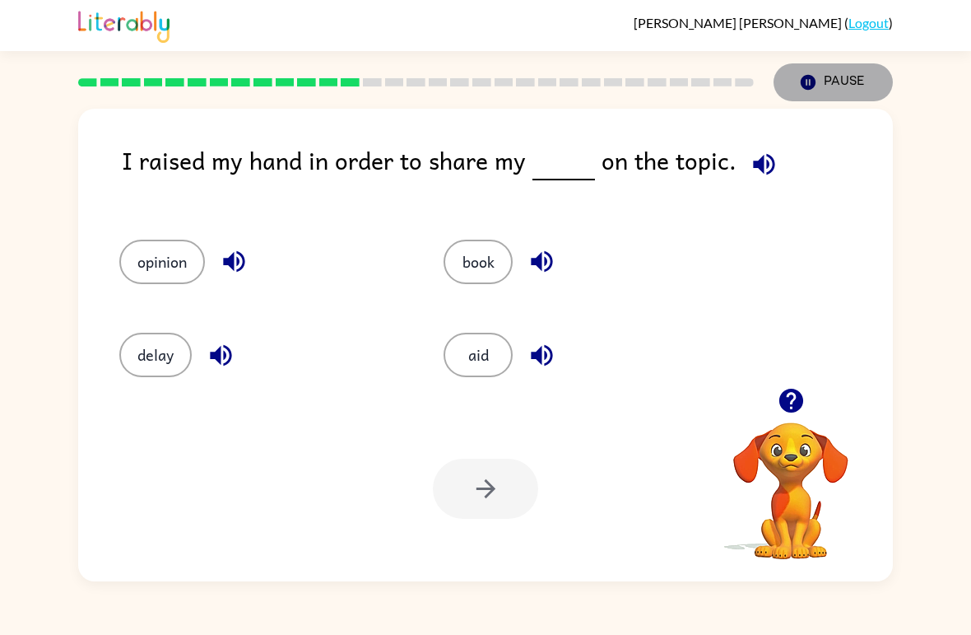 The image size is (971, 635). Describe the element at coordinates (507, 174) in the screenshot. I see `div: I raised my hand in order to share my on the topic.` at that location.